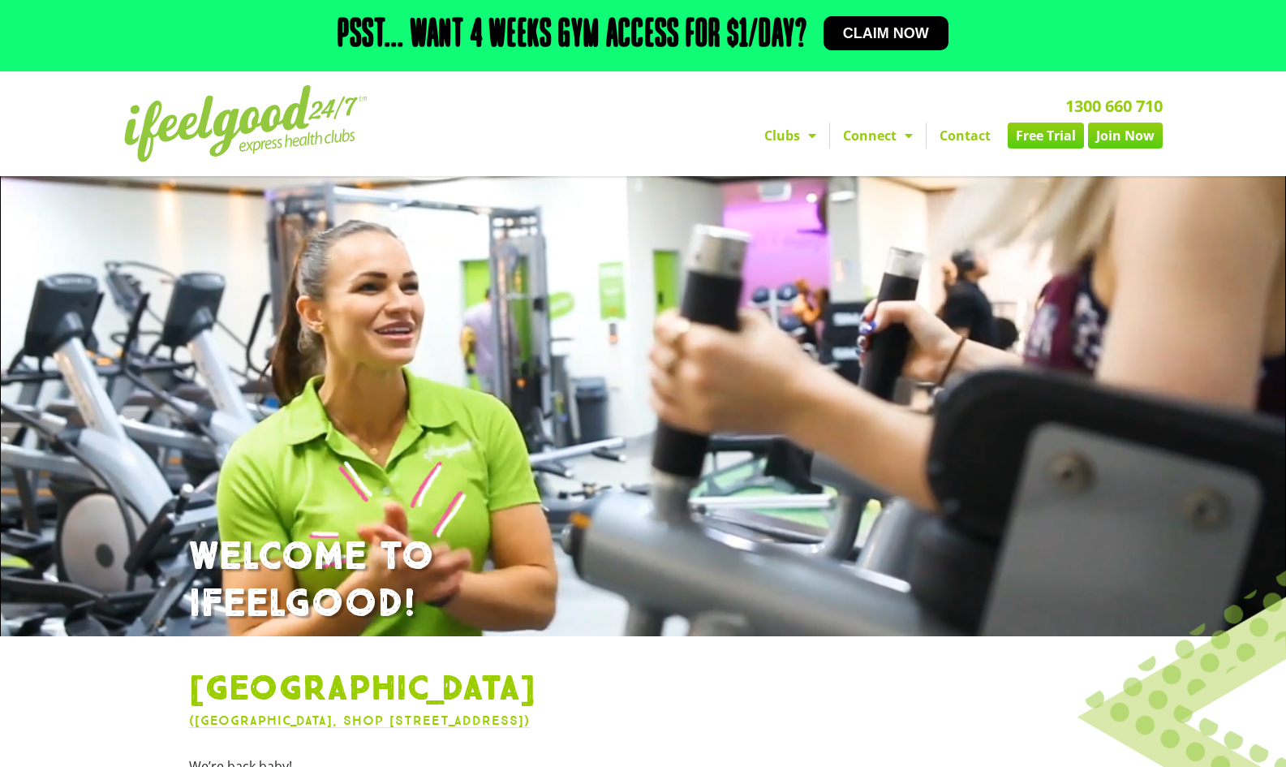 This screenshot has width=1286, height=767. Describe the element at coordinates (886, 33) in the screenshot. I see `a: Claim now` at that location.